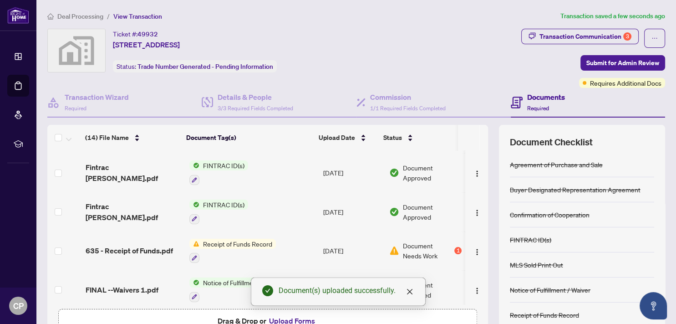 The height and width of the screenshot is (324, 676). What do you see at coordinates (410, 291) in the screenshot?
I see `span: close` at bounding box center [410, 291].